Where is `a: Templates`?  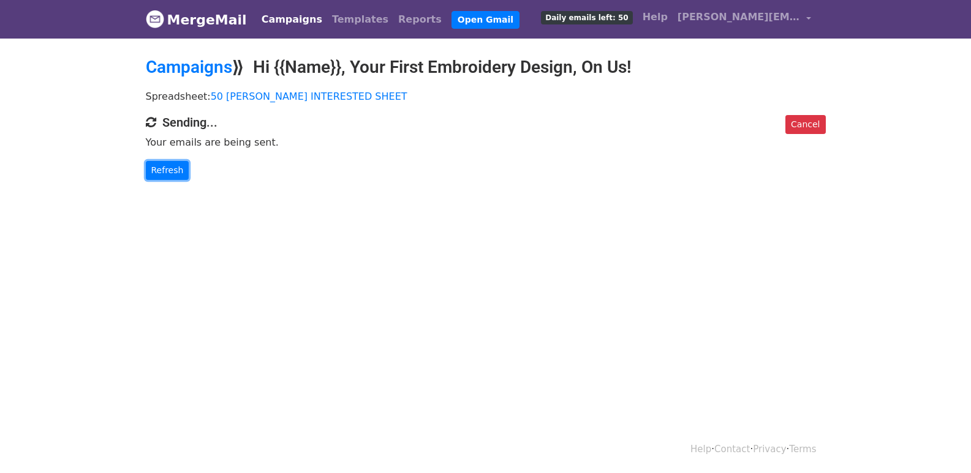
a: Templates is located at coordinates (360, 20).